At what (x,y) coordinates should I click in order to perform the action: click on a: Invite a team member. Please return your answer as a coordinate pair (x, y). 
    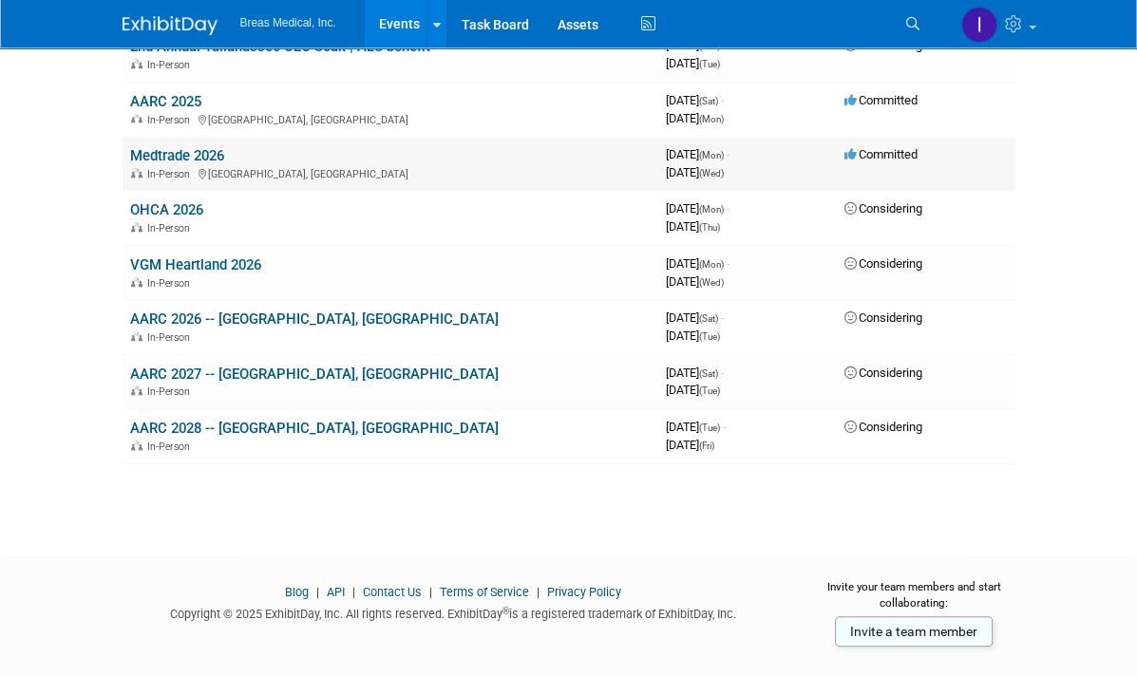
    Looking at the image, I should click on (914, 632).